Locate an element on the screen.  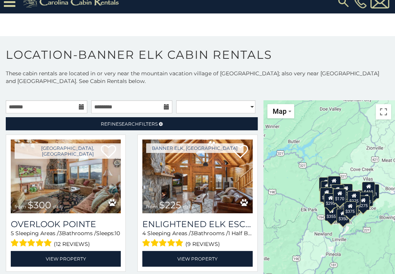
div: $410 is located at coordinates (369, 189).